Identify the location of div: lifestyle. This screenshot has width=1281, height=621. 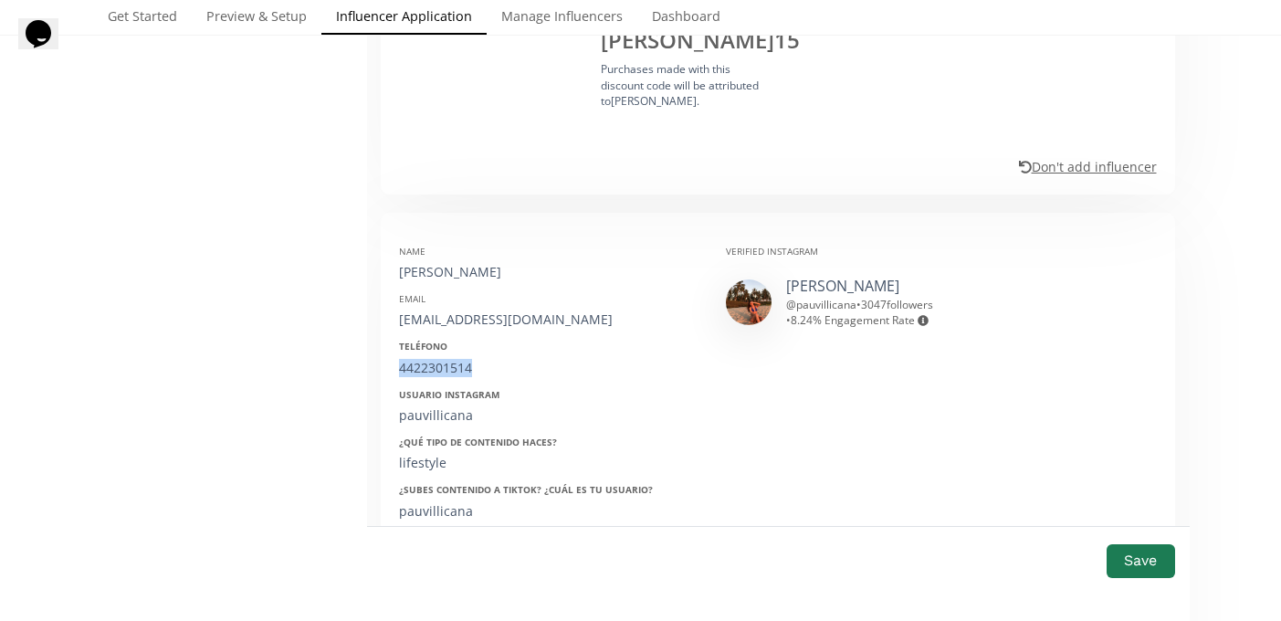
(549, 463).